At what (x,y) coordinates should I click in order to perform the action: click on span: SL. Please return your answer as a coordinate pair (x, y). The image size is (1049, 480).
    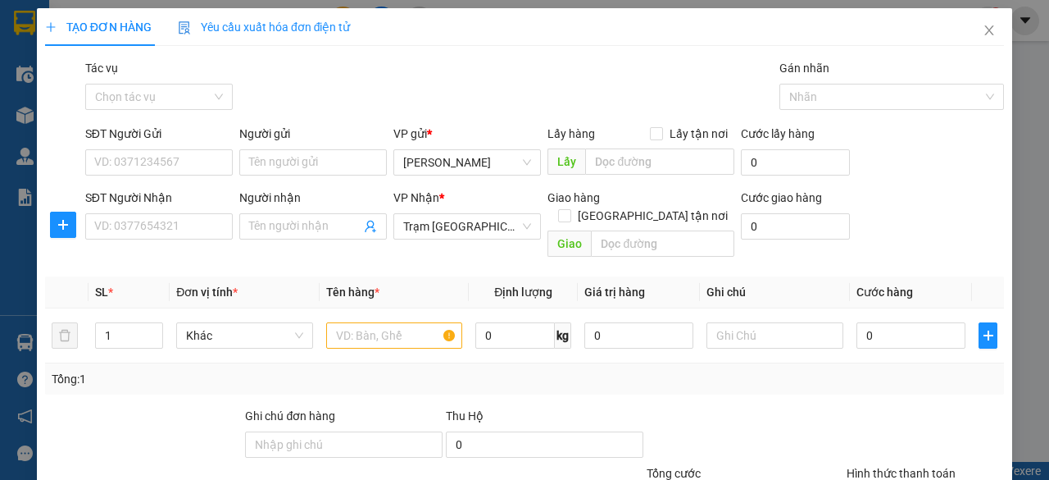
    Looking at the image, I should click on (102, 292).